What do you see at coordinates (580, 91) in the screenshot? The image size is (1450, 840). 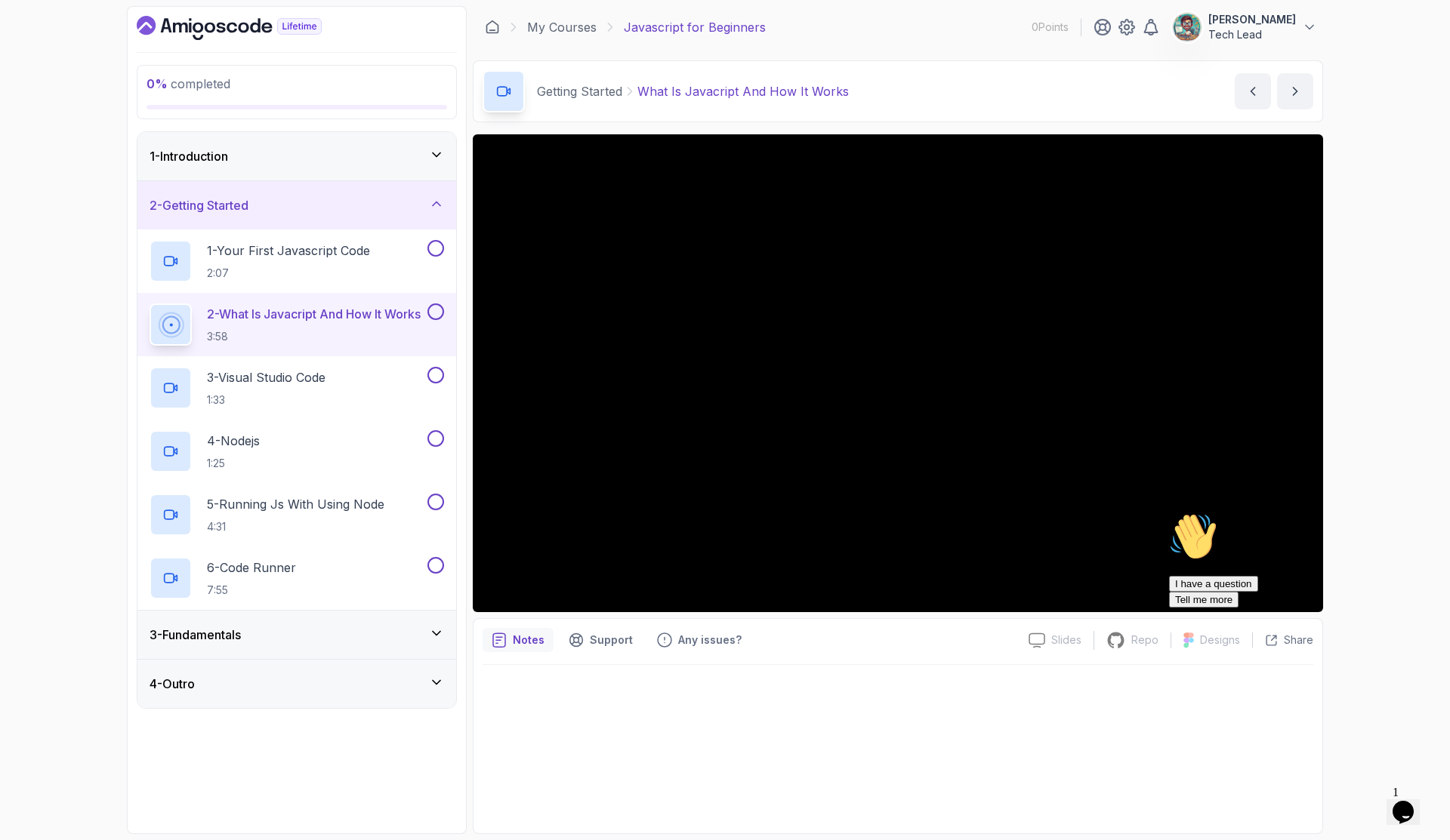 I see `p: Getting Started` at bounding box center [580, 91].